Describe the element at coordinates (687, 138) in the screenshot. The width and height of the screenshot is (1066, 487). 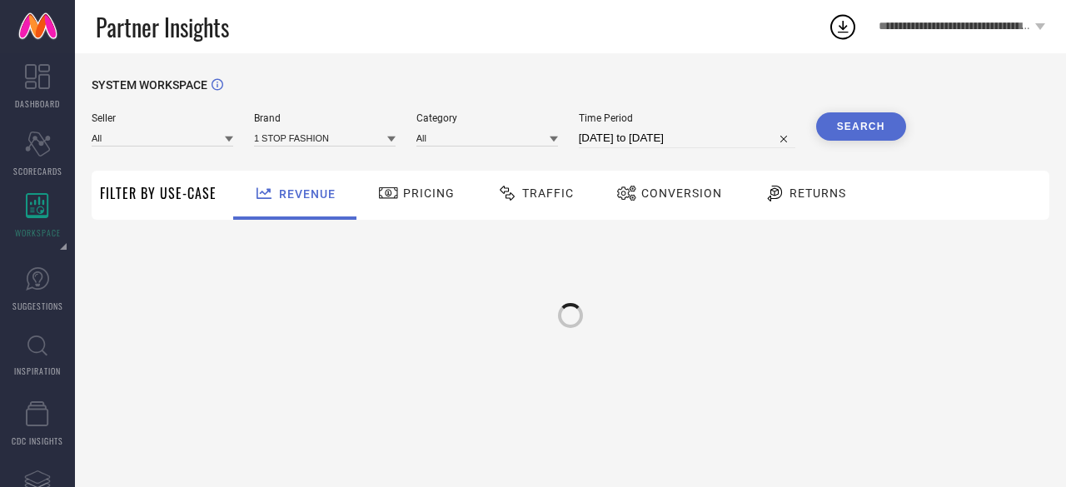
I see `input: Select time period` at that location.